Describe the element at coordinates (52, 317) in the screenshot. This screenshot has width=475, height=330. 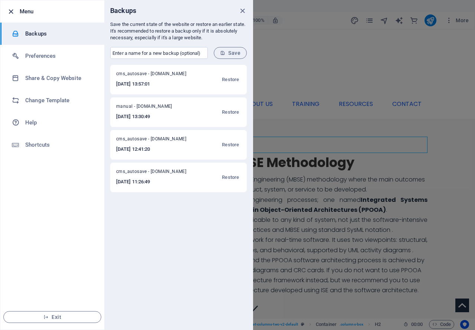
I see `span: Exit` at that location.